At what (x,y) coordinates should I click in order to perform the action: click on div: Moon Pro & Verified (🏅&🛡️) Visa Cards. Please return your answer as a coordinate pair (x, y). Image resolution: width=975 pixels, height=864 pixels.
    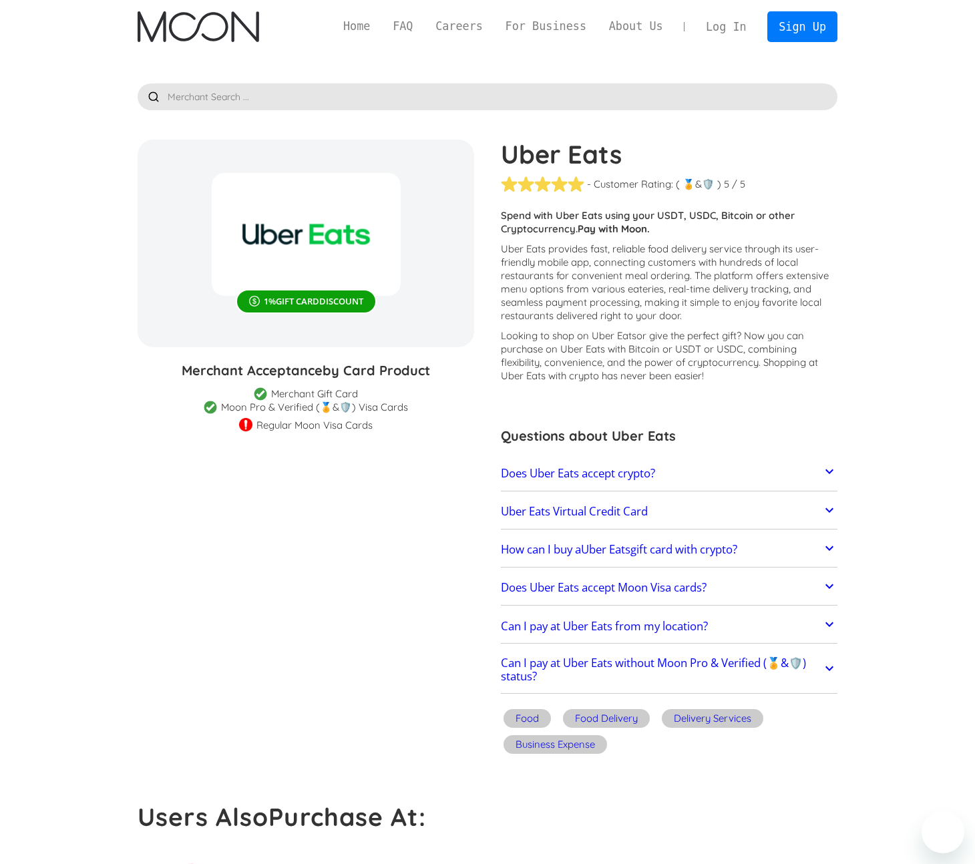
    Looking at the image, I should click on (314, 407).